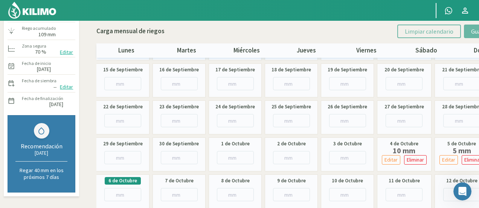 The width and height of the screenshot is (479, 208). What do you see at coordinates (416, 159) in the screenshot?
I see `p: Eliminar` at bounding box center [416, 159].